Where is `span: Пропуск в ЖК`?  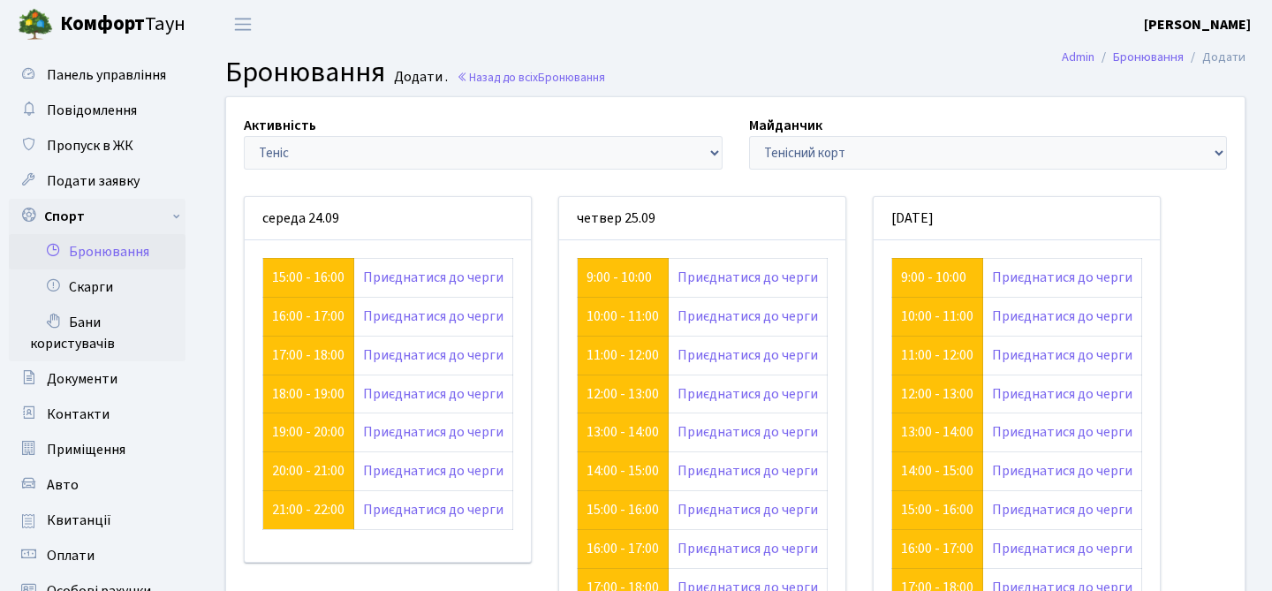 span: Пропуск в ЖК is located at coordinates (90, 146).